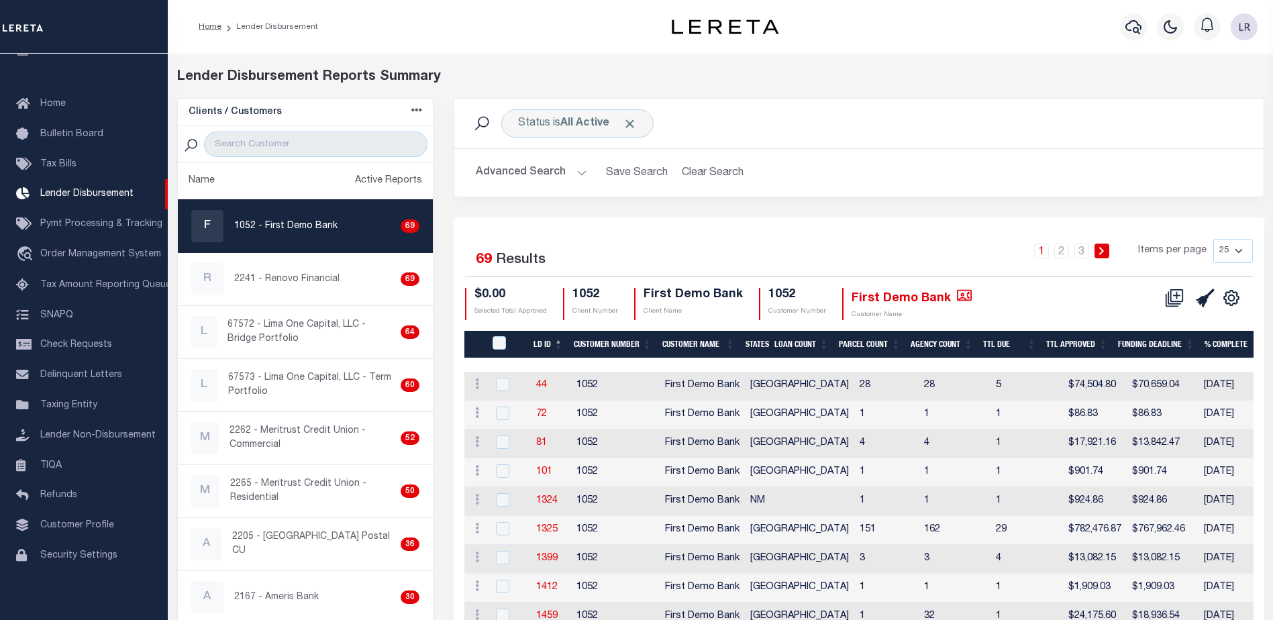  Describe the element at coordinates (410, 597) in the screenshot. I see `div: 30` at that location.